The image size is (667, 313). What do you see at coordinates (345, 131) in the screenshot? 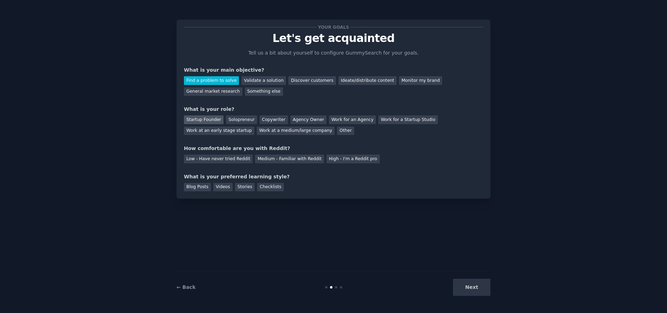
I see `div: Other` at bounding box center [345, 131].